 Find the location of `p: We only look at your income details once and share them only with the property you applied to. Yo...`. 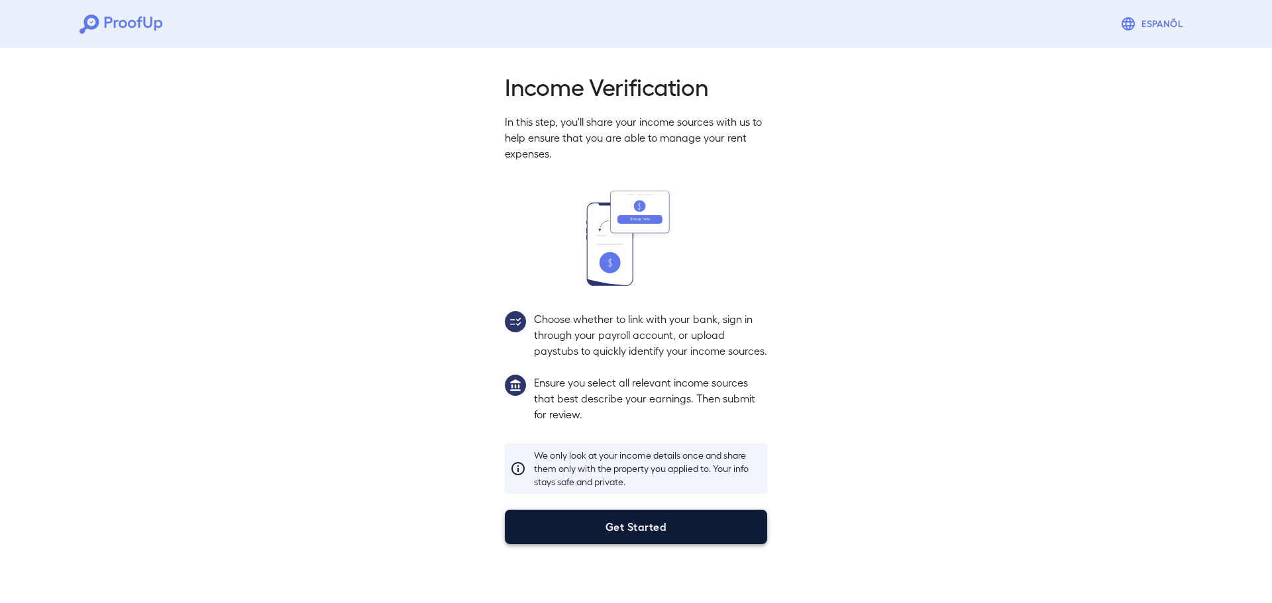

p: We only look at your income details once and share them only with the property you applied to. Yo... is located at coordinates (648, 469).